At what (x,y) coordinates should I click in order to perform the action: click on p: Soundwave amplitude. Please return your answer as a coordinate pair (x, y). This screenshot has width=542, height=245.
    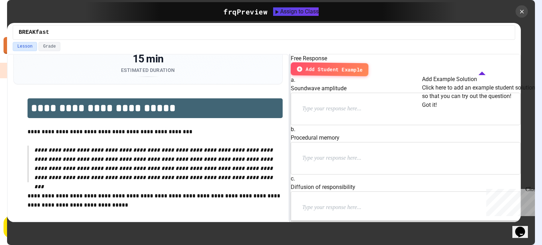
    Looking at the image, I should click on (406, 89).